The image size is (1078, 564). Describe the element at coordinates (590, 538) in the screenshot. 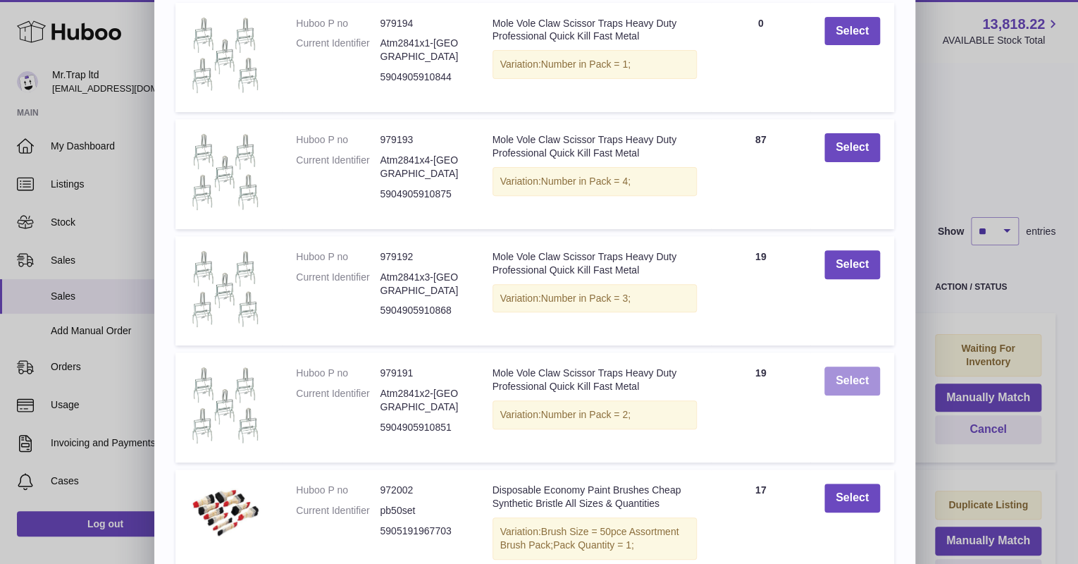

I see `span: Brush Size = 50pce Assortment Brush Pack;` at that location.